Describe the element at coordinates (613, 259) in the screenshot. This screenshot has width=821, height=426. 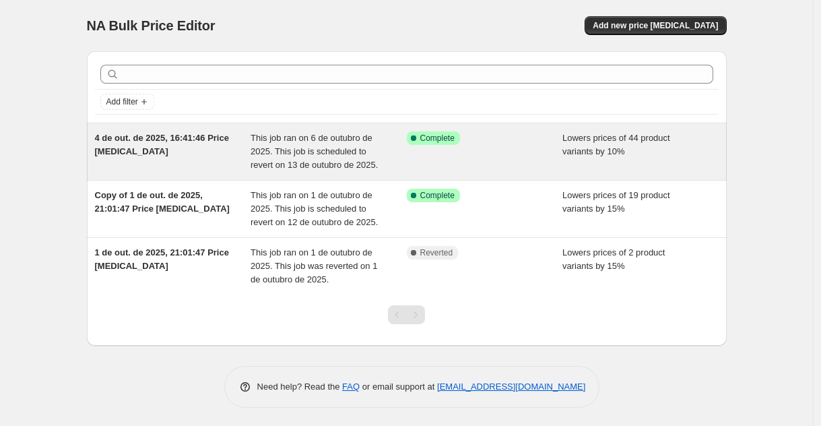
I see `span: Lowers prices of 2 product variants by 15%` at that location.